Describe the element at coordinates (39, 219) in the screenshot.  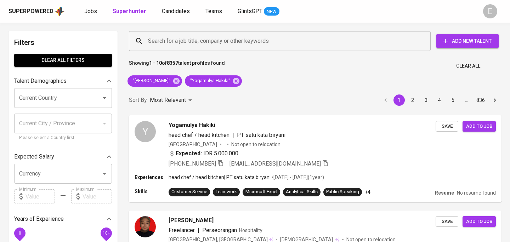
I see `p: Years of Experience` at that location.